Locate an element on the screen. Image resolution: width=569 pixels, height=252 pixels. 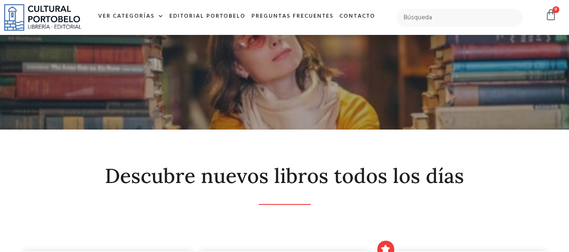
a: Ver Categorías is located at coordinates (130, 16).